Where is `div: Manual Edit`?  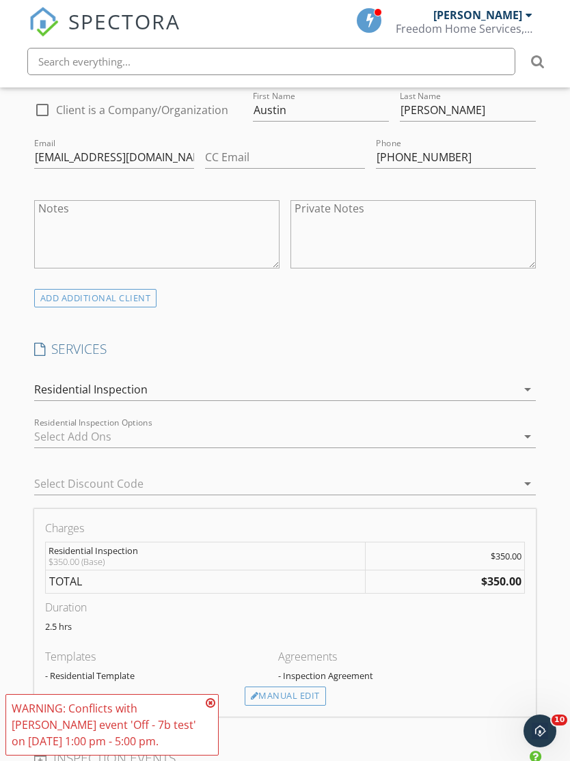 div: Manual Edit is located at coordinates (285, 696).